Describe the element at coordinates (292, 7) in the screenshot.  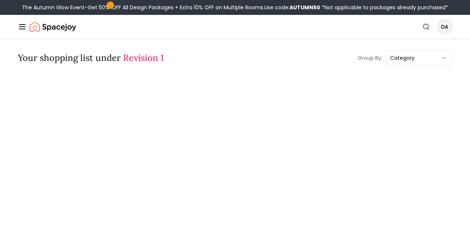
I see `span: Use code:` at that location.